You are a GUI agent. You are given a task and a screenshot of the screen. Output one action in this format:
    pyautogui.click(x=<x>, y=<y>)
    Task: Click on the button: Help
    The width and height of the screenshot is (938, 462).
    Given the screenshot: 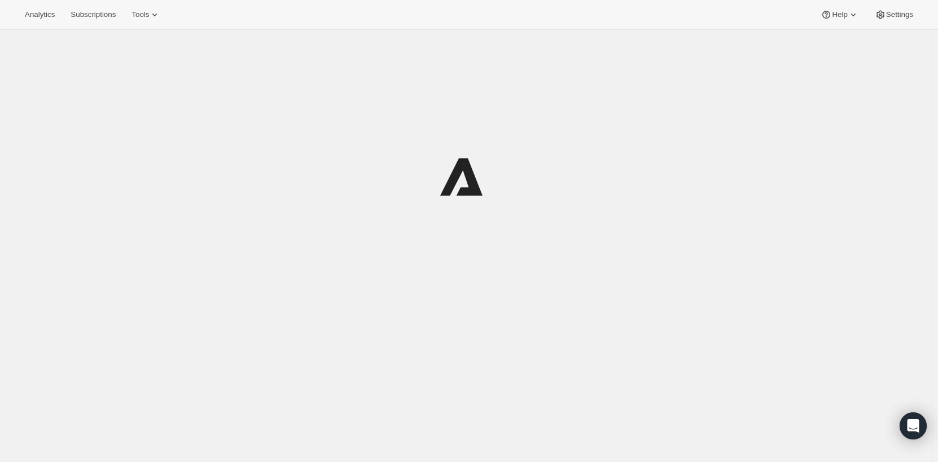 What is the action you would take?
    pyautogui.click(x=839, y=15)
    